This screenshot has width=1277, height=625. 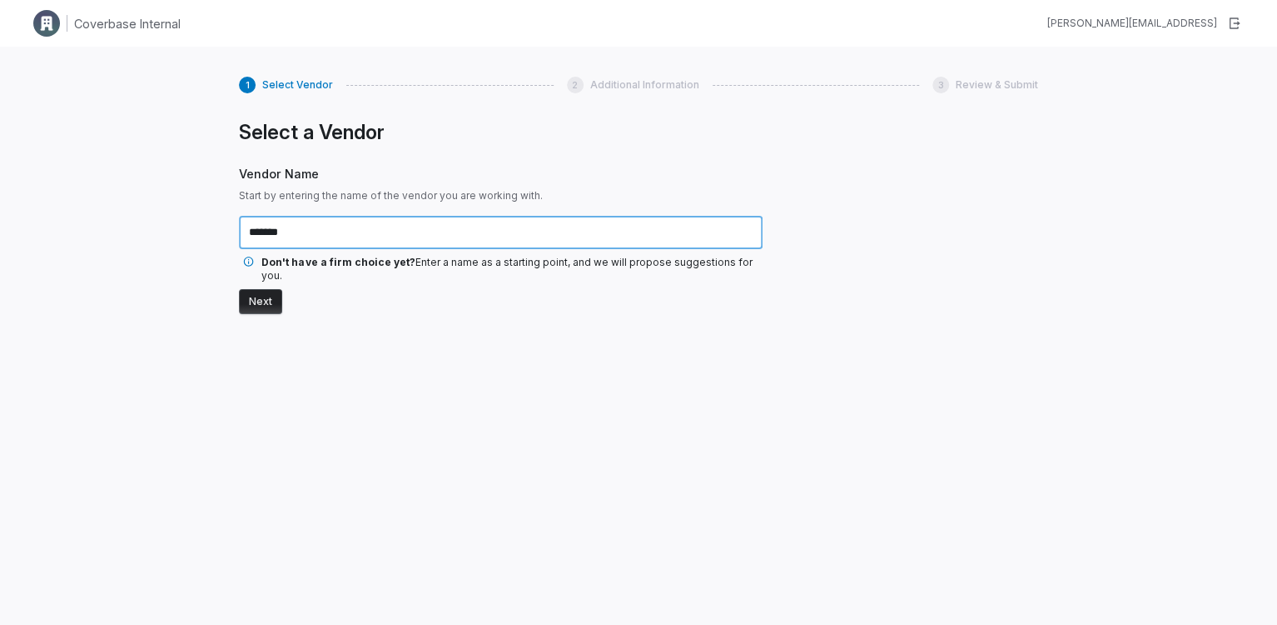 I want to click on div: 3, so click(x=941, y=85).